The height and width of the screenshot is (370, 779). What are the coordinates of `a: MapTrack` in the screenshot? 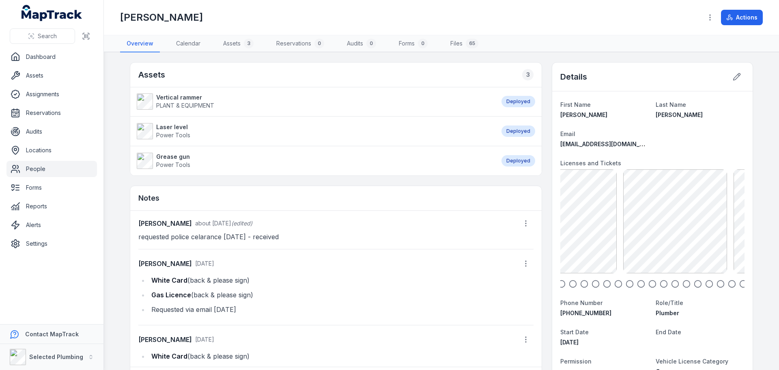 It's located at (52, 13).